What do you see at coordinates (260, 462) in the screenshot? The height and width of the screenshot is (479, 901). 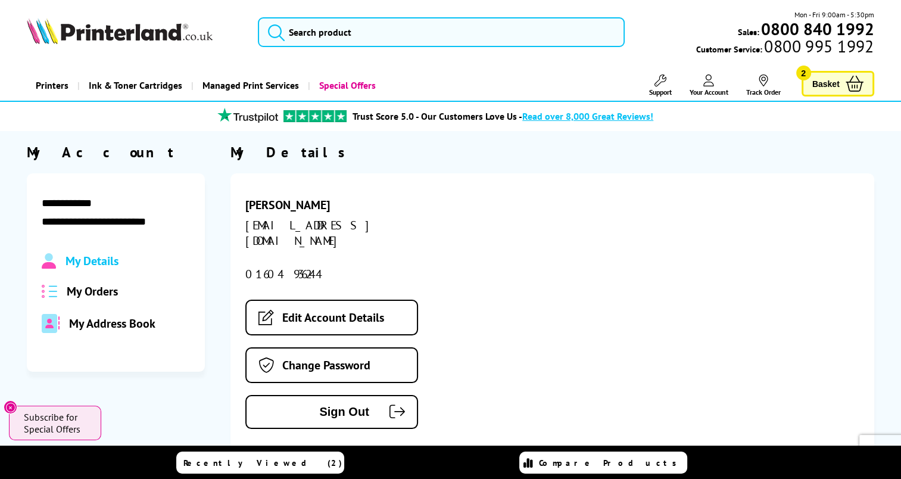 I see `a: Recently Viewed (2)` at bounding box center [260, 462].